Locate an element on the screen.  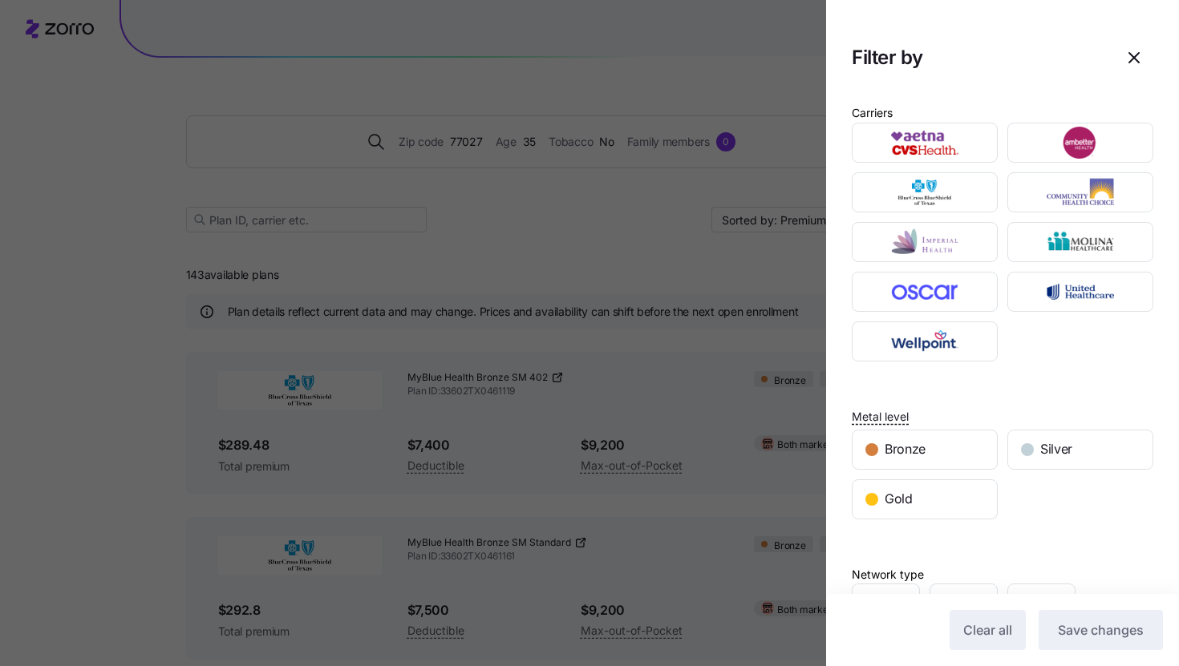
img: Molina is located at coordinates (1080, 242).